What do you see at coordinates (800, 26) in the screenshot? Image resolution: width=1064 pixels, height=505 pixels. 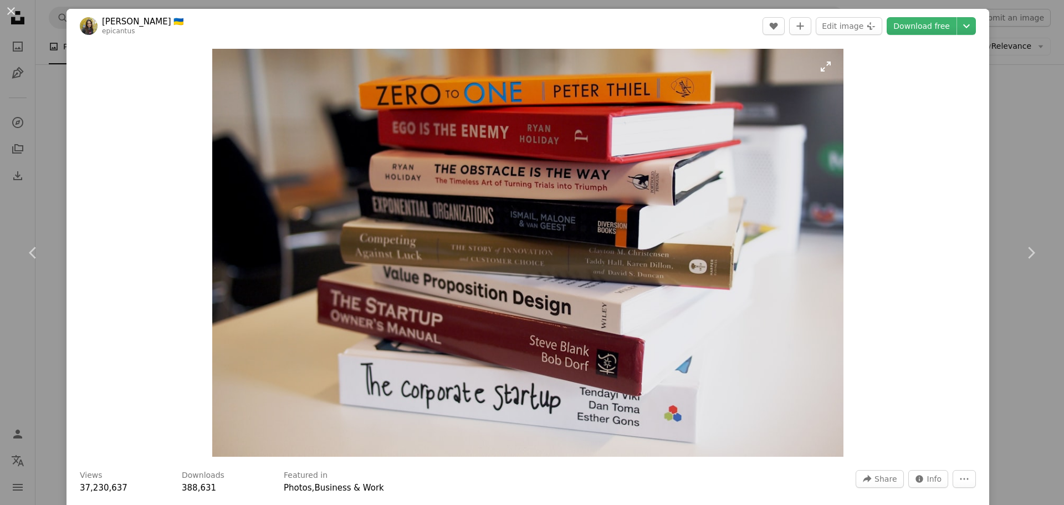 I see `button: Add to Collection` at bounding box center [800, 26].